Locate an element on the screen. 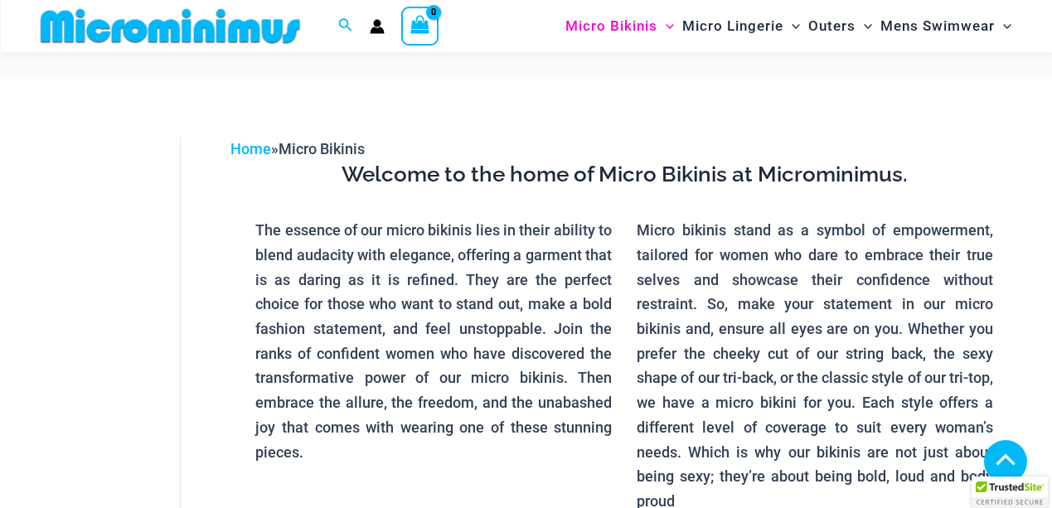 The image size is (1052, 508). nav: Site Navigation is located at coordinates (789, 26).